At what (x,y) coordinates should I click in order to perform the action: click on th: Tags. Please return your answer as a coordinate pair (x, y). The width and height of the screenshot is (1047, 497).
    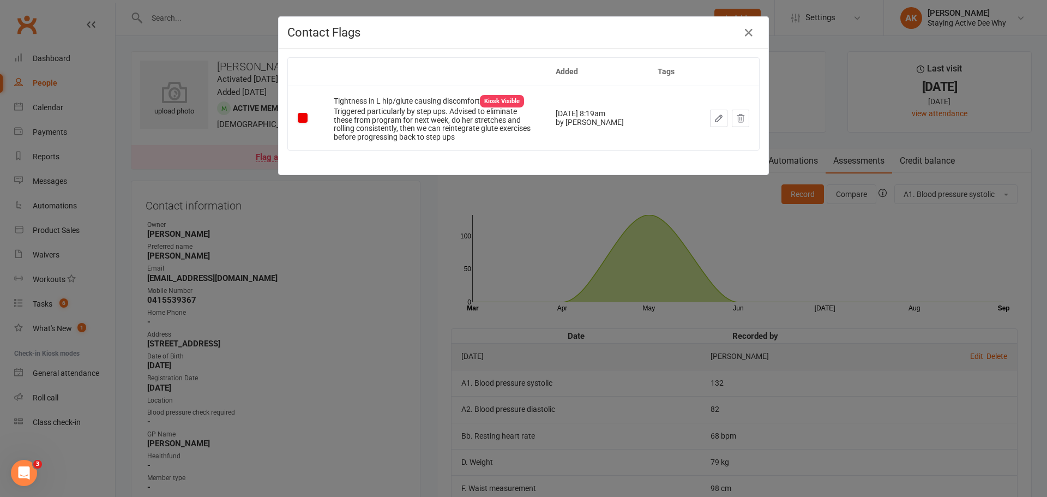
    Looking at the image, I should click on (669, 71).